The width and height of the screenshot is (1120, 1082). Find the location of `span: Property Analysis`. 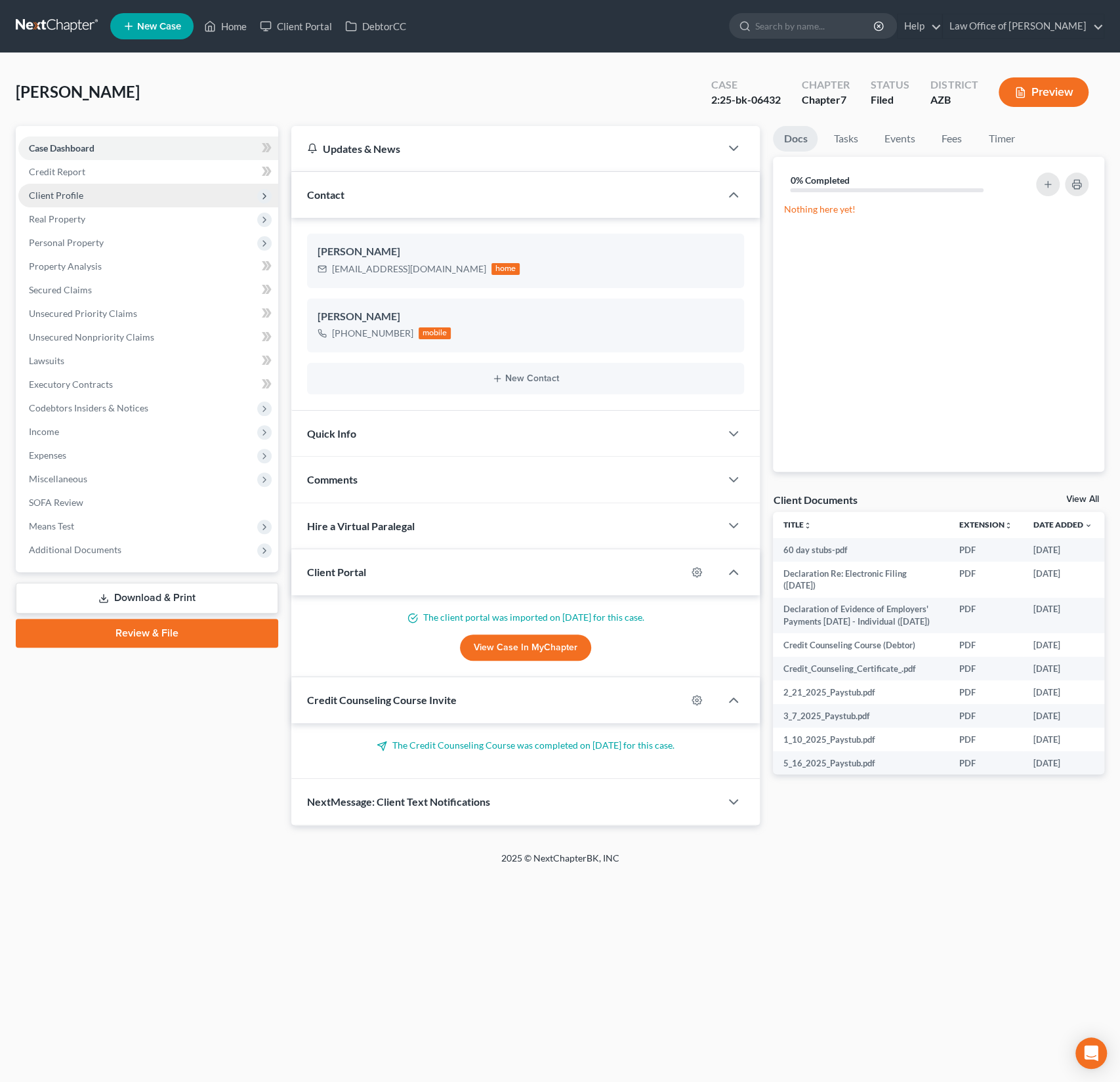

span: Property Analysis is located at coordinates (65, 266).